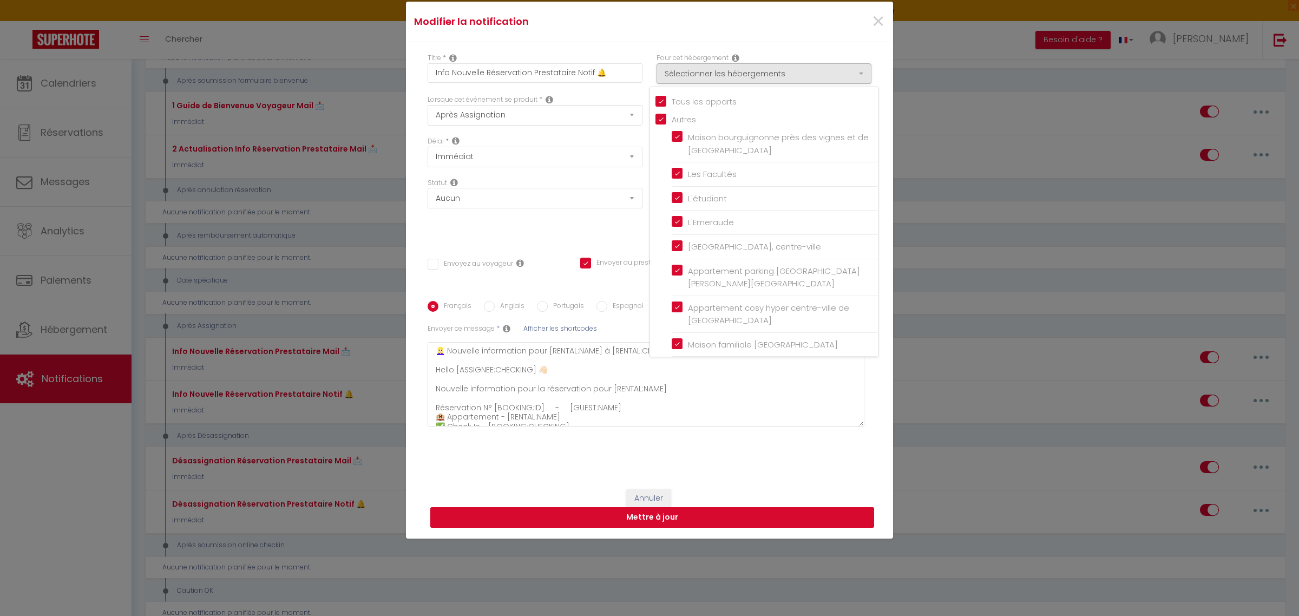 The image size is (1299, 616). What do you see at coordinates (549, 100) in the screenshot?
I see `i: Event Occur` at bounding box center [549, 100].